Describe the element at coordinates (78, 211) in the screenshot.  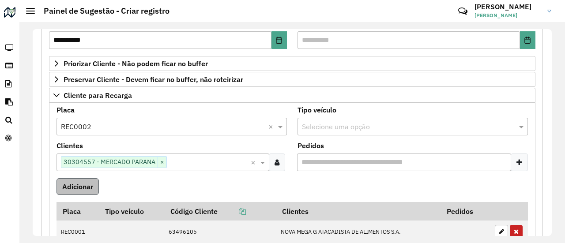
I see `th: Placa` at that location.